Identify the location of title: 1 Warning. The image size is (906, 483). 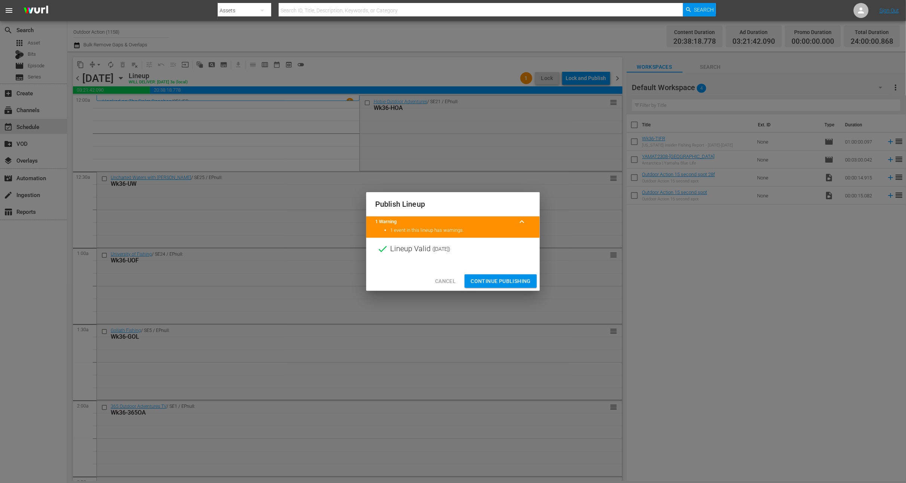
(444, 222).